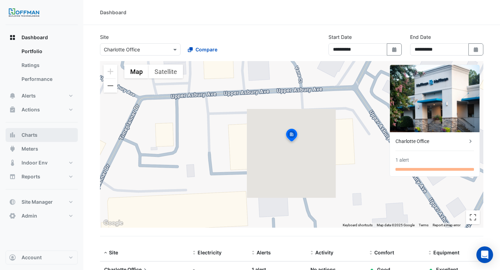  Describe the element at coordinates (47, 79) in the screenshot. I see `a: Performance` at that location.